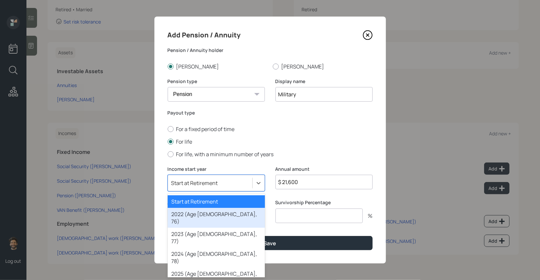  I want to click on button: Save, so click(270, 243).